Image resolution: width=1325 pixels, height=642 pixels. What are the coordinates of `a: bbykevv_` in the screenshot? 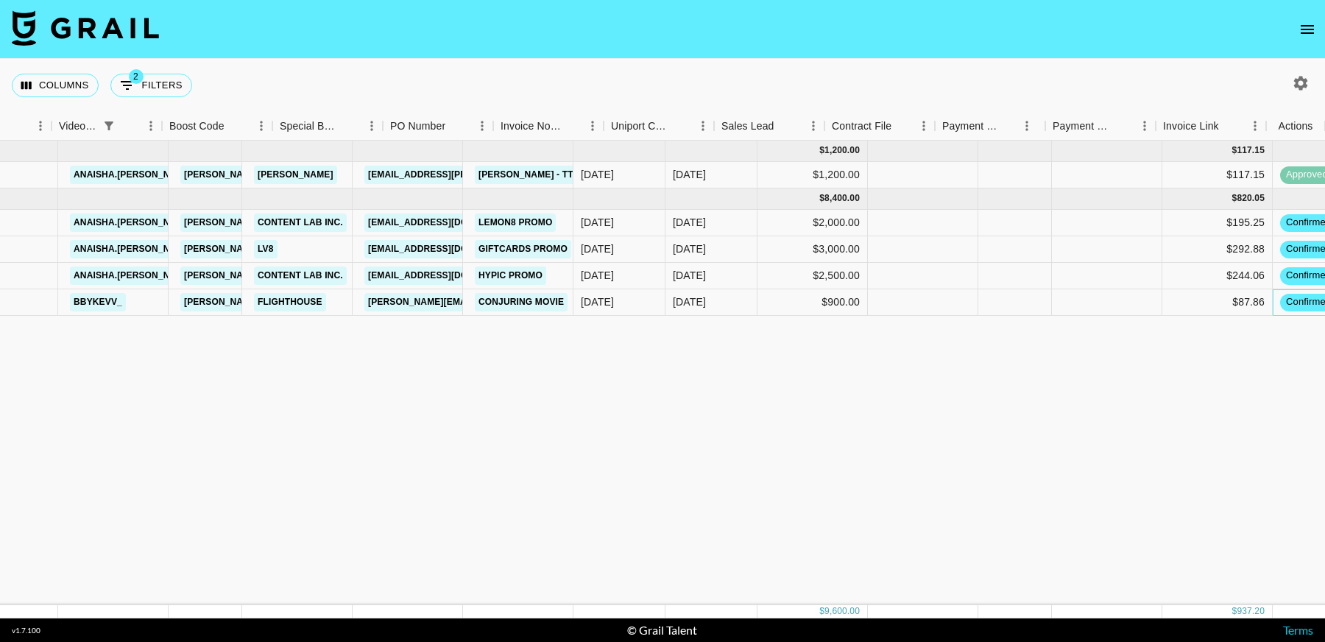 It's located at (98, 302).